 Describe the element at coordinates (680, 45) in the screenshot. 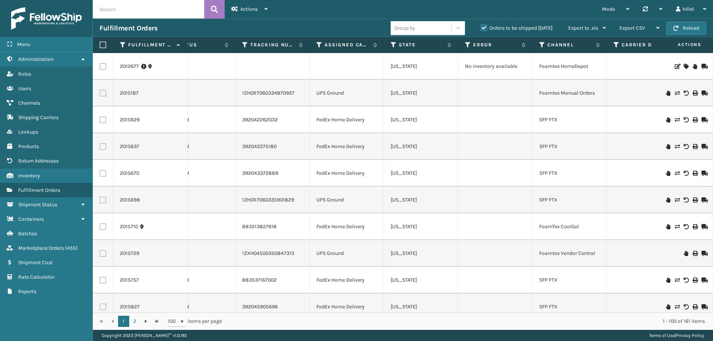

I see `span: Actions` at that location.